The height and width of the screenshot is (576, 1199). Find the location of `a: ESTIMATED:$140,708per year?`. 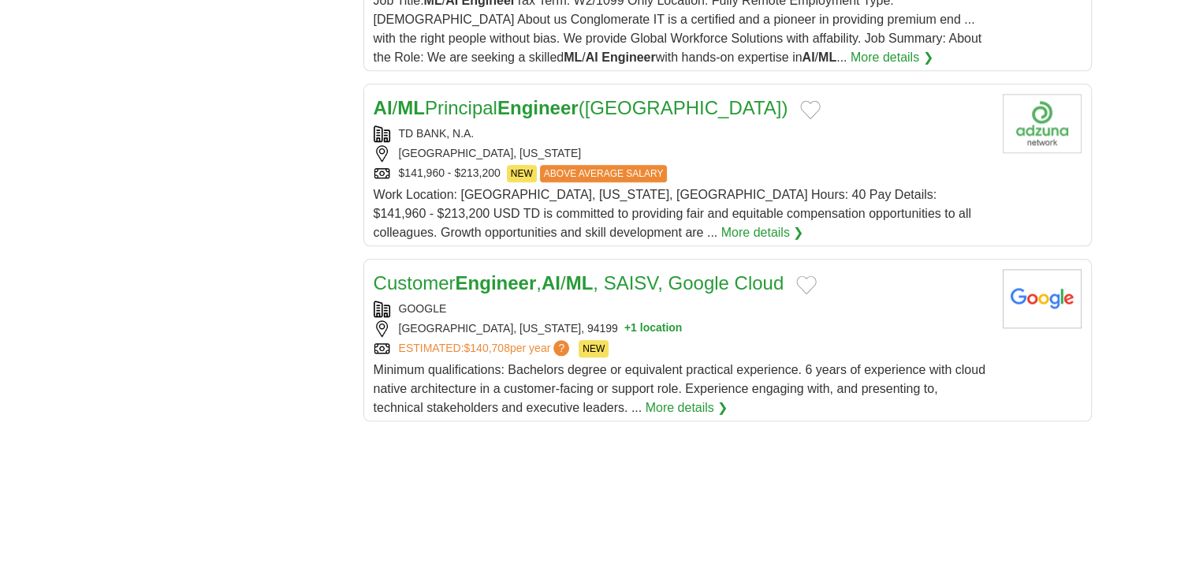

a: ESTIMATED:$140,708per year? is located at coordinates (486, 349).